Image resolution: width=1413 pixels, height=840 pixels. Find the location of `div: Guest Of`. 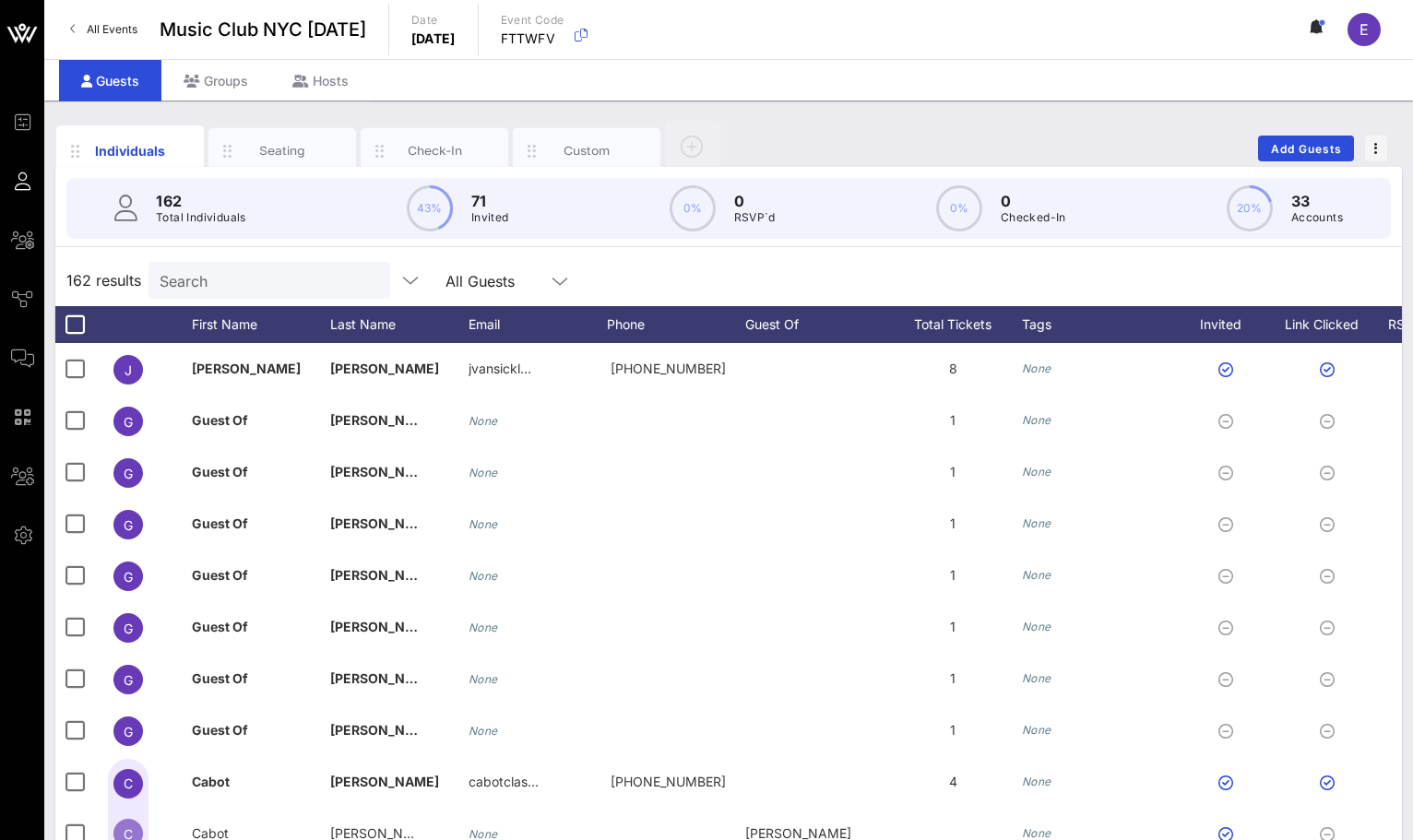

div: Guest Of is located at coordinates (814, 325).